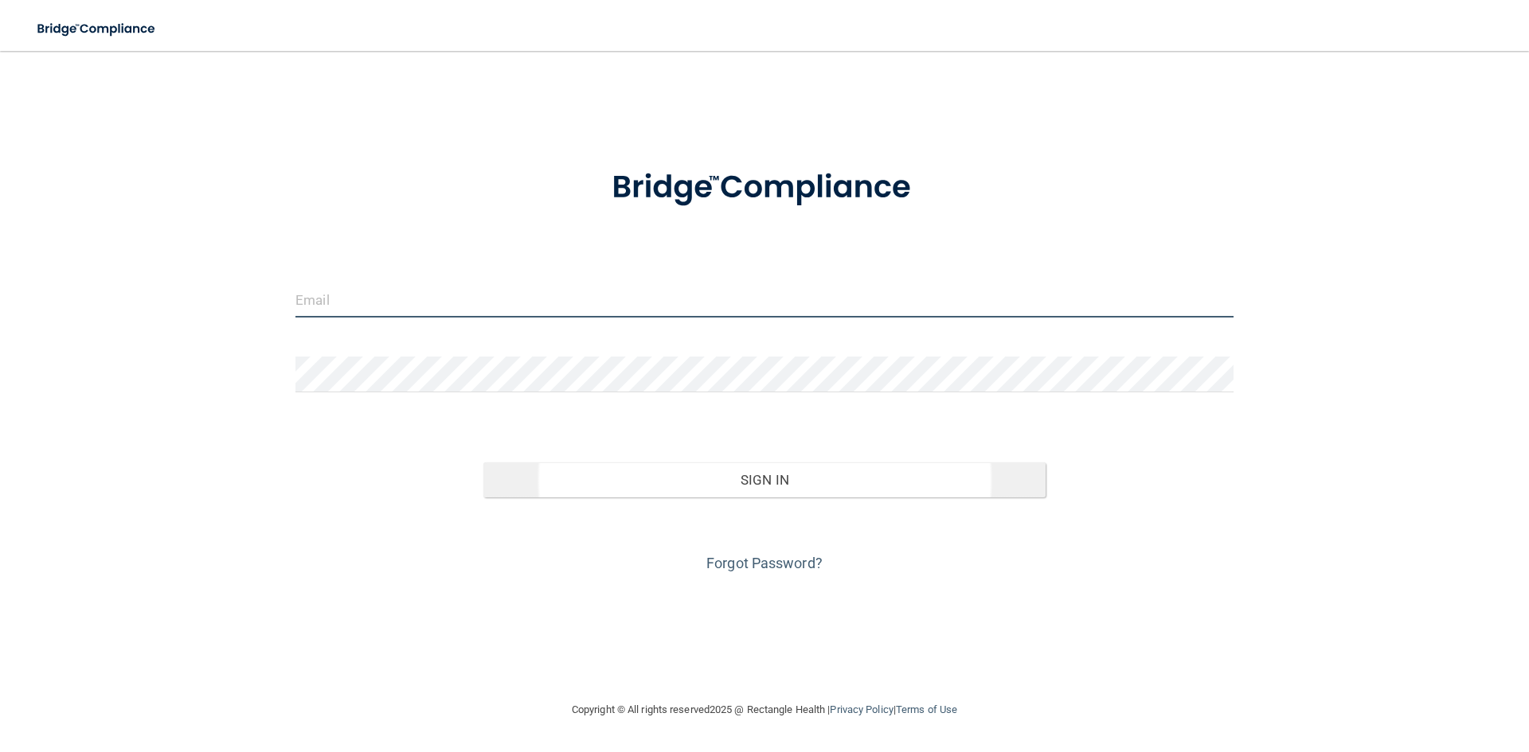  I want to click on button: Sign In, so click(764, 480).